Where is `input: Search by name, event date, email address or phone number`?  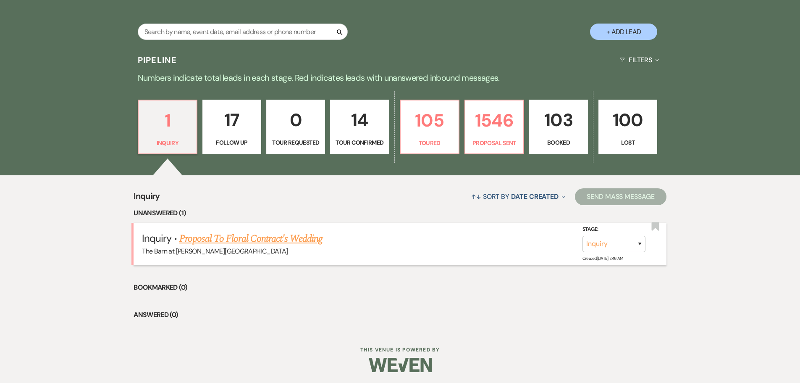
input: Search by name, event date, email address or phone number is located at coordinates (243, 32).